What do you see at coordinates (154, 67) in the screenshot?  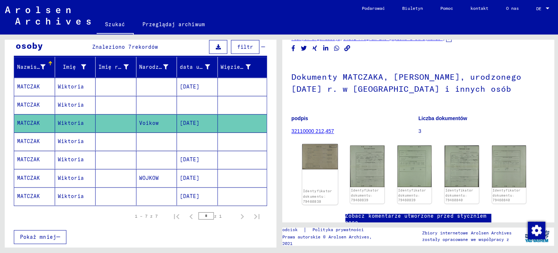 I see `font: Narodziny` at bounding box center [154, 67].